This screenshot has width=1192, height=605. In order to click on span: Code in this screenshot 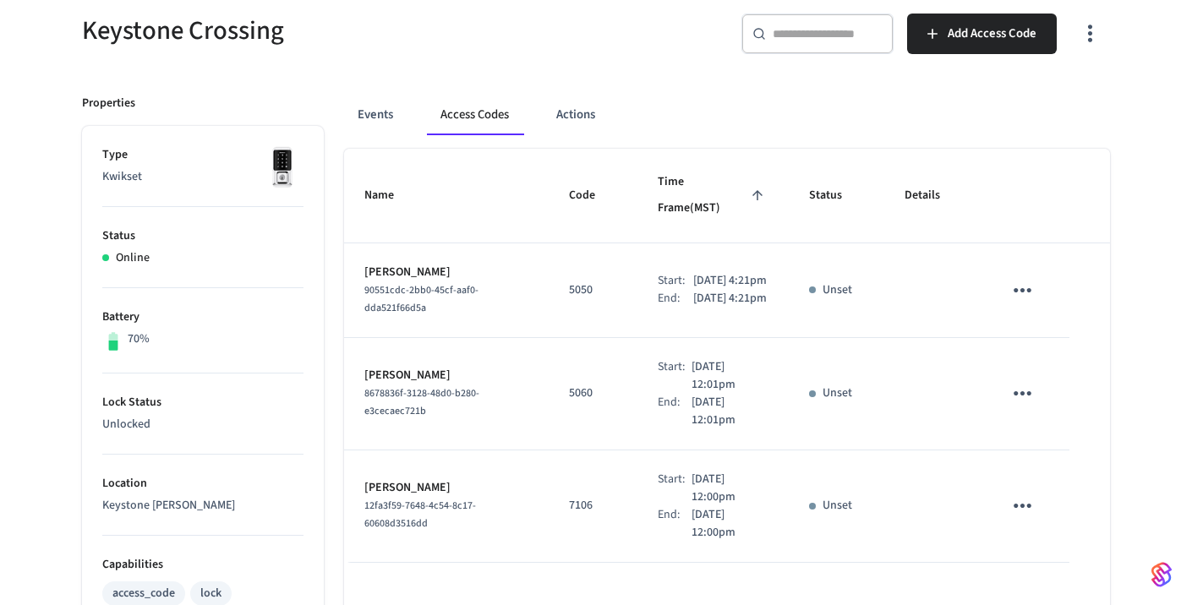, I will do `click(593, 195)`.